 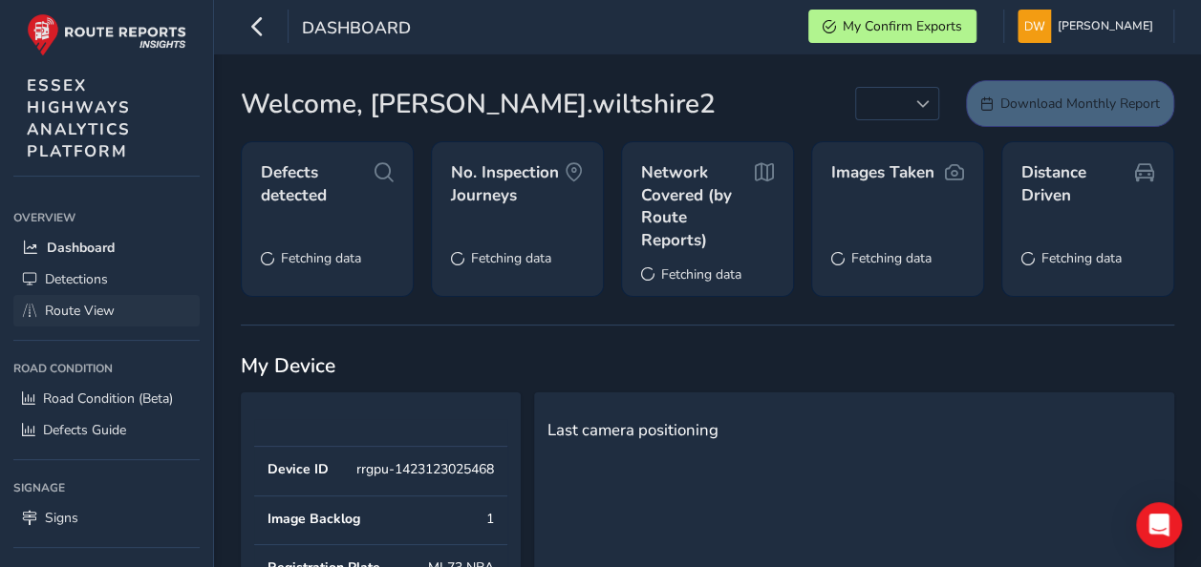 What do you see at coordinates (1077, 183) in the screenshot?
I see `span: Distance Driven` at bounding box center [1077, 183].